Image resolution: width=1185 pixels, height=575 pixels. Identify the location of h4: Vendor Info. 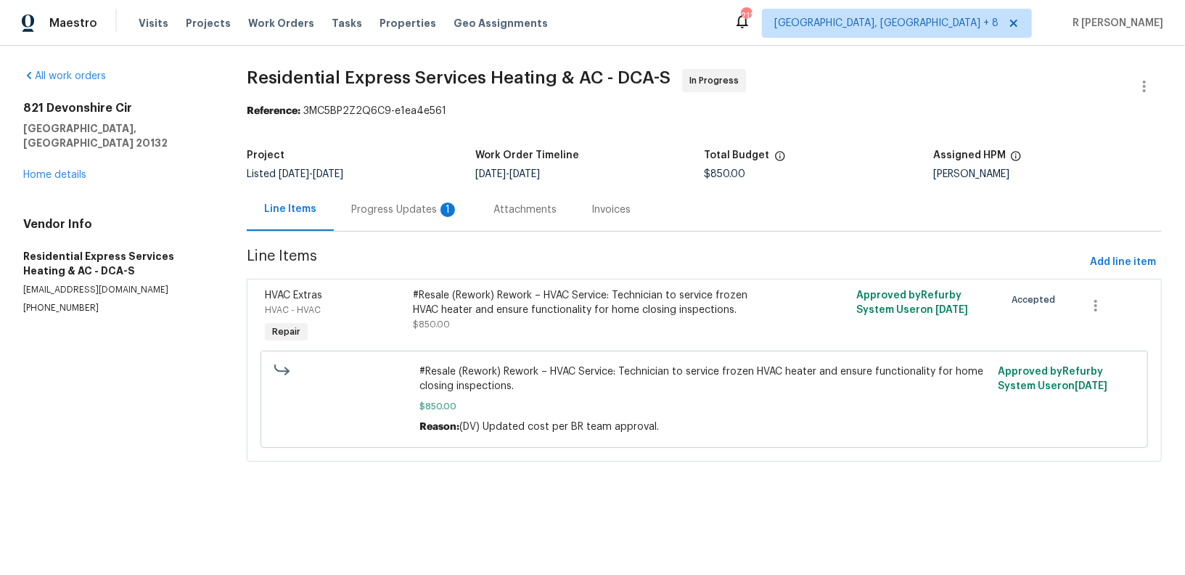
(118, 224).